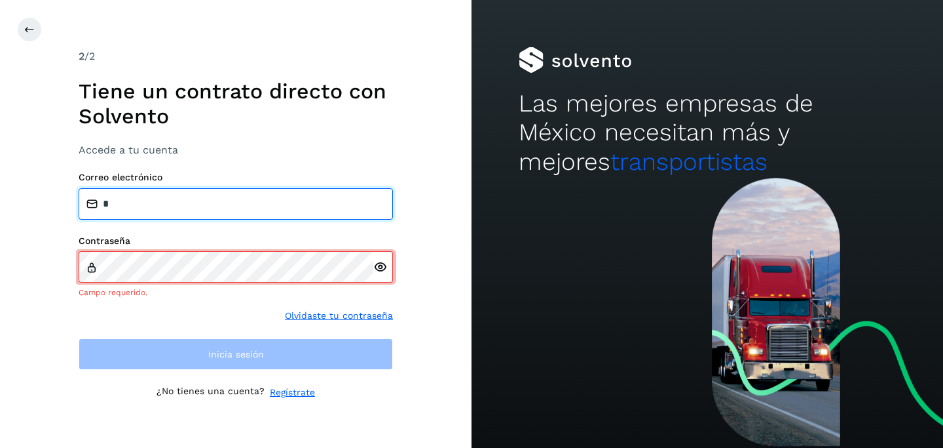 The image size is (943, 448). What do you see at coordinates (236, 56) in the screenshot?
I see `div: /2` at bounding box center [236, 56].